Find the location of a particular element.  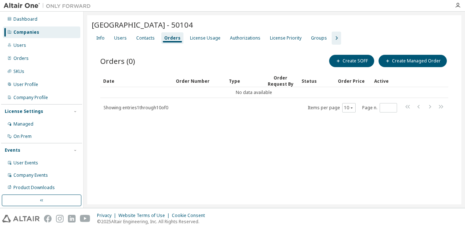

div: License Settings is located at coordinates (24, 111).